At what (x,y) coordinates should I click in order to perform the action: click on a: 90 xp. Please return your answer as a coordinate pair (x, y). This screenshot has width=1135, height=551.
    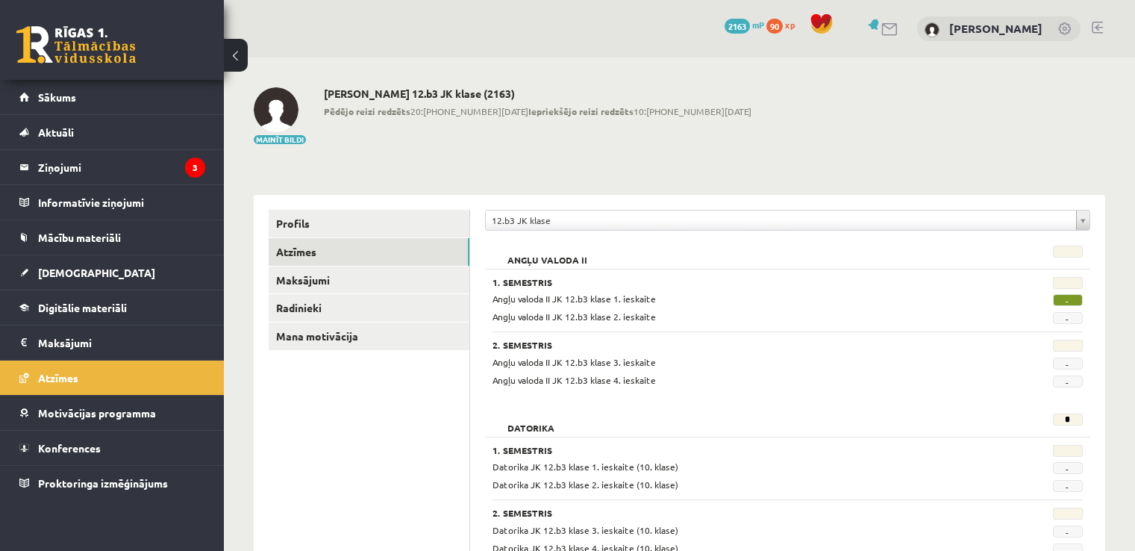
    Looking at the image, I should click on (784, 25).